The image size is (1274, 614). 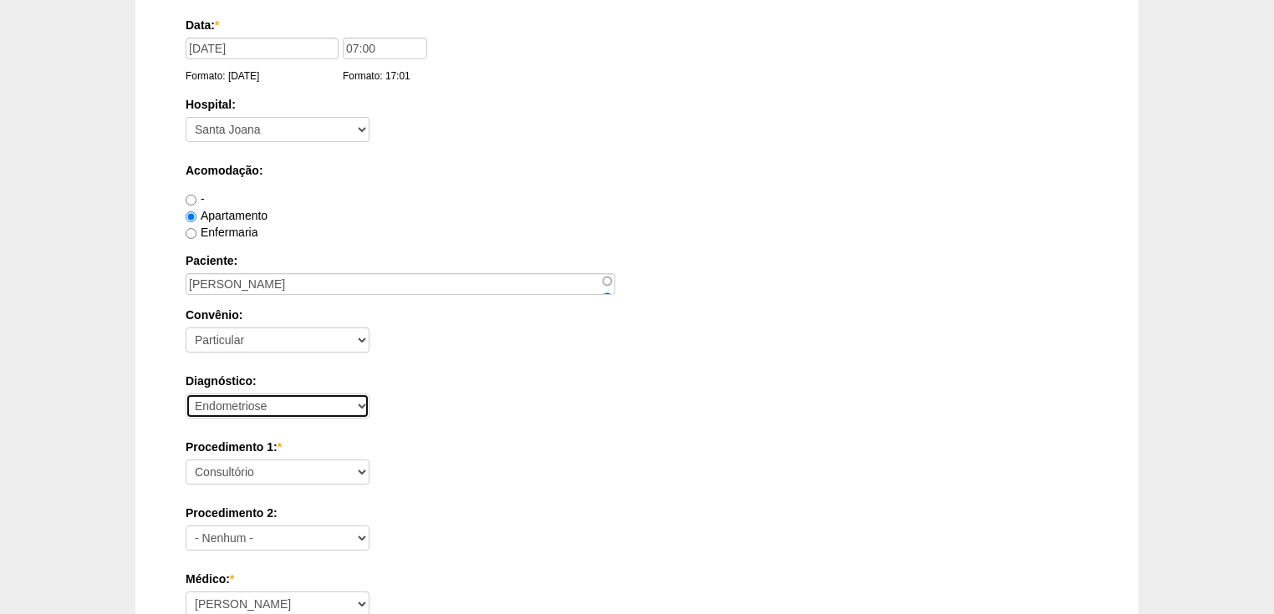 I want to click on label: Diagnóstico:, so click(x=637, y=381).